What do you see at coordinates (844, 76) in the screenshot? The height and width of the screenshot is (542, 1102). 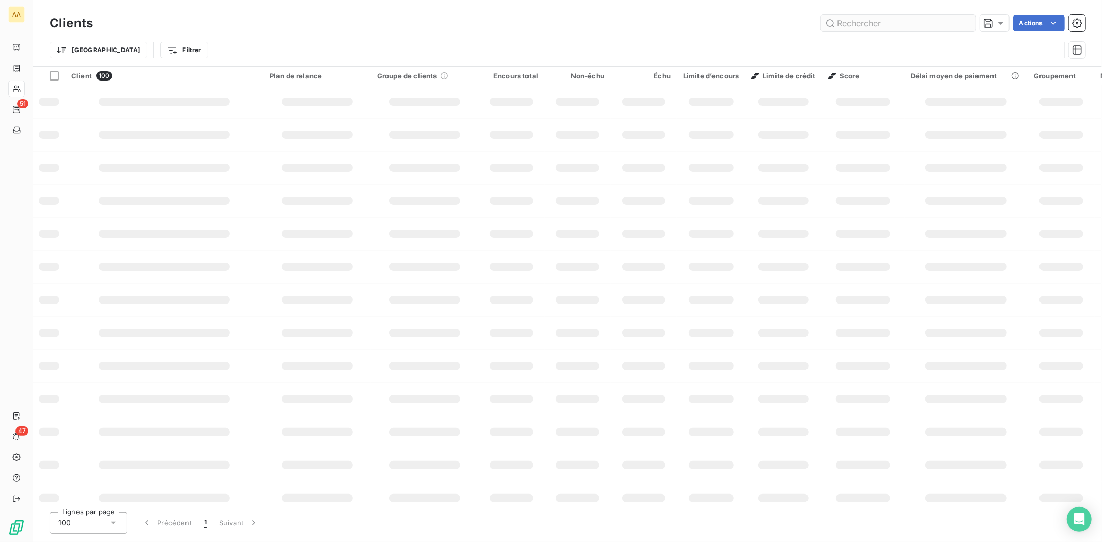 I see `span: Score` at bounding box center [844, 76].